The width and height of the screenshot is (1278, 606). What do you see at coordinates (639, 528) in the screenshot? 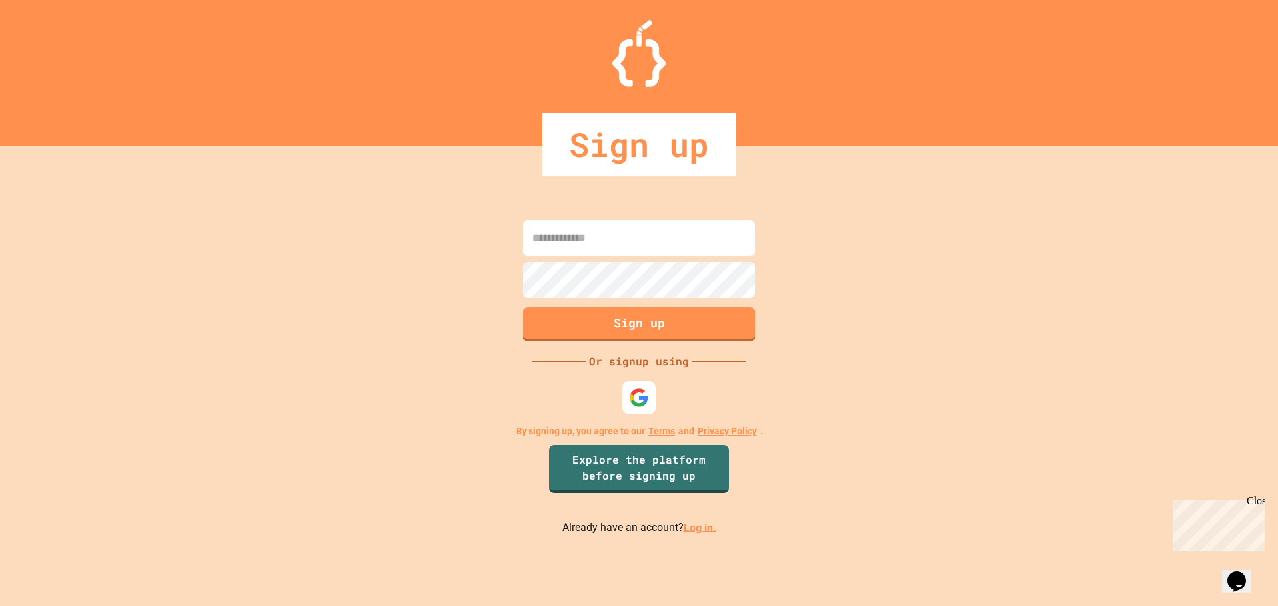
I see `p: Already have an account?` at bounding box center [639, 528].